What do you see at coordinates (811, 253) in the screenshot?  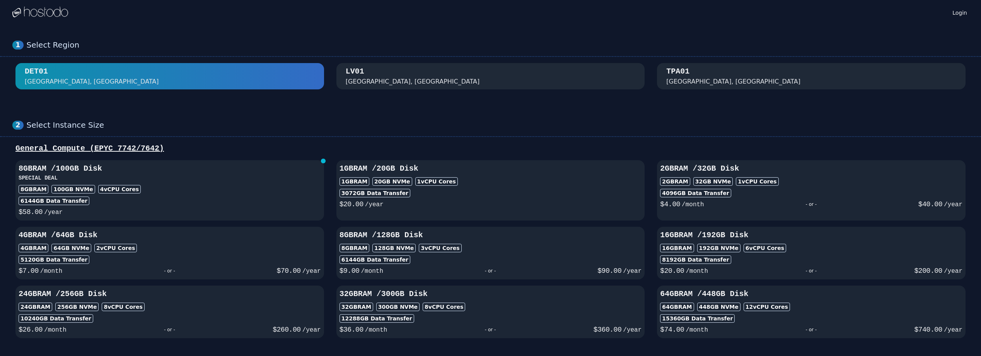 I see `button: 16GBRAM /192GB Disk16GBRAM192GB NVMe6vCPU Cores8192GB Data Transfer$20.00/month- or -$200.00/year` at bounding box center [811, 253].